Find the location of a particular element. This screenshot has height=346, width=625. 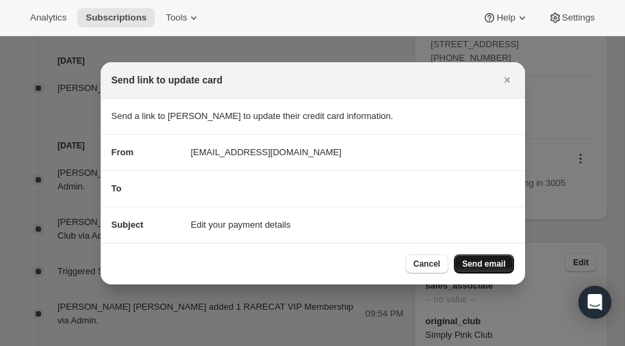

span: Cancel is located at coordinates (427, 264).